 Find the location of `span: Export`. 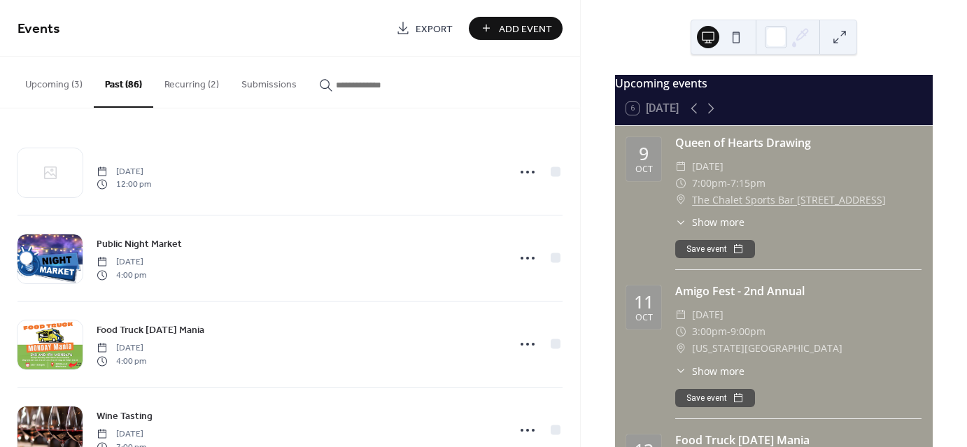

span: Export is located at coordinates (434, 29).